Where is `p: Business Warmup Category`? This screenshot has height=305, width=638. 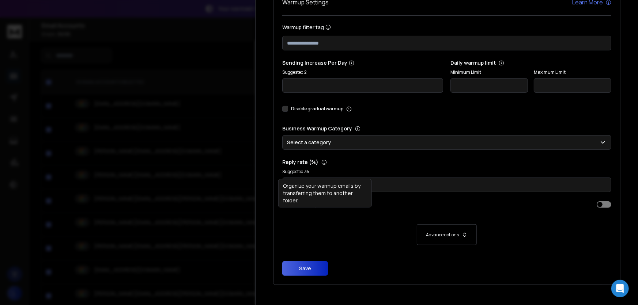 p: Business Warmup Category is located at coordinates (447, 129).